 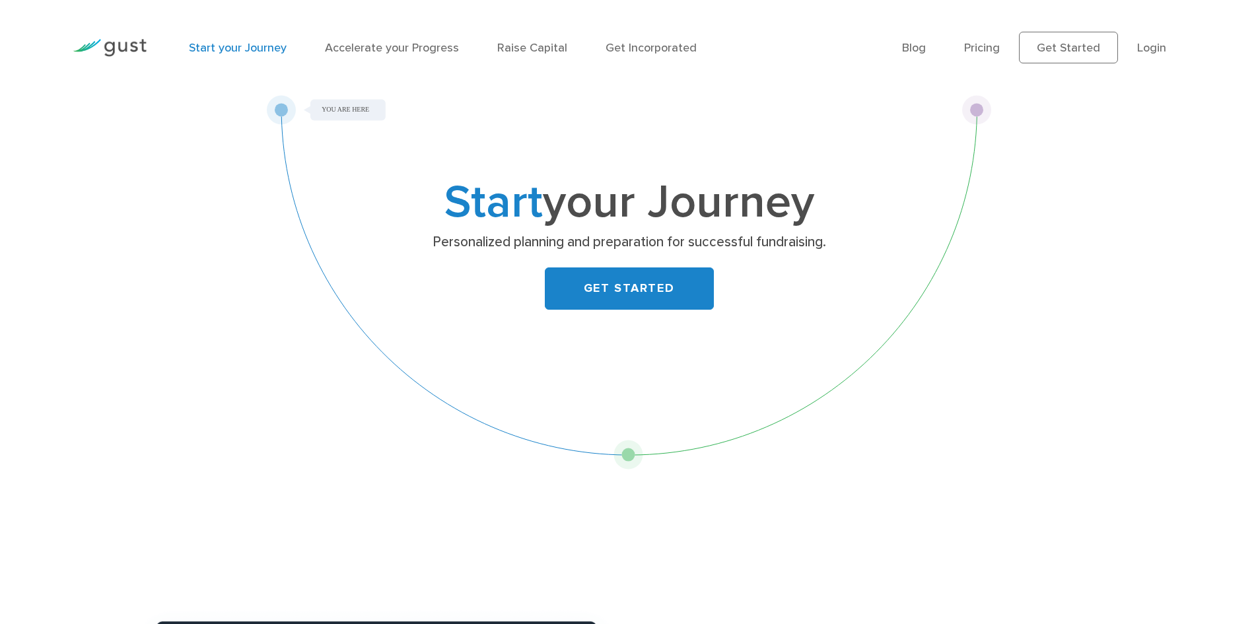 I want to click on a: Accelerate your Progress, so click(x=392, y=48).